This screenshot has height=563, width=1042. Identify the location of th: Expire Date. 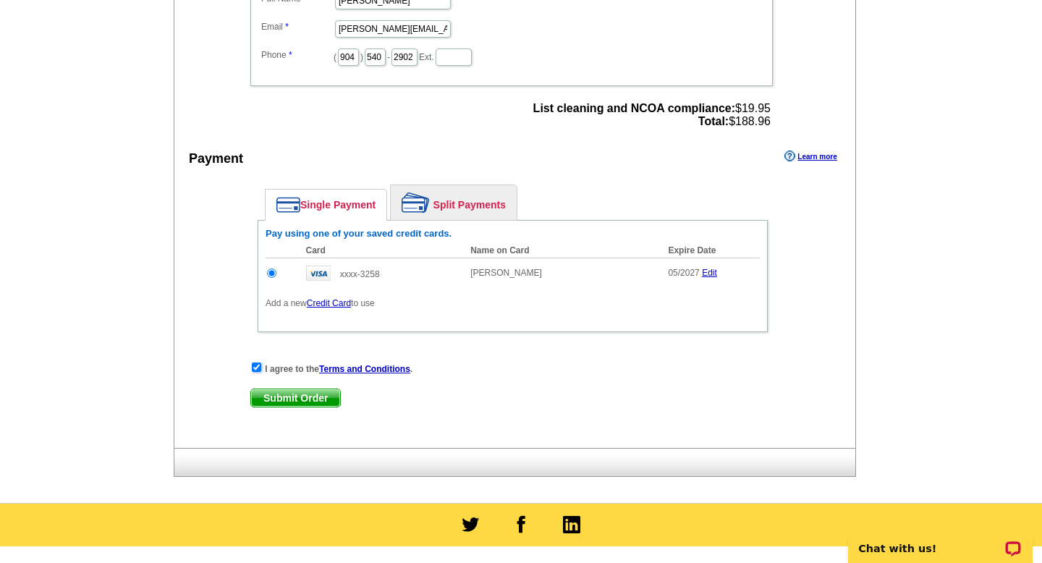
(710, 250).